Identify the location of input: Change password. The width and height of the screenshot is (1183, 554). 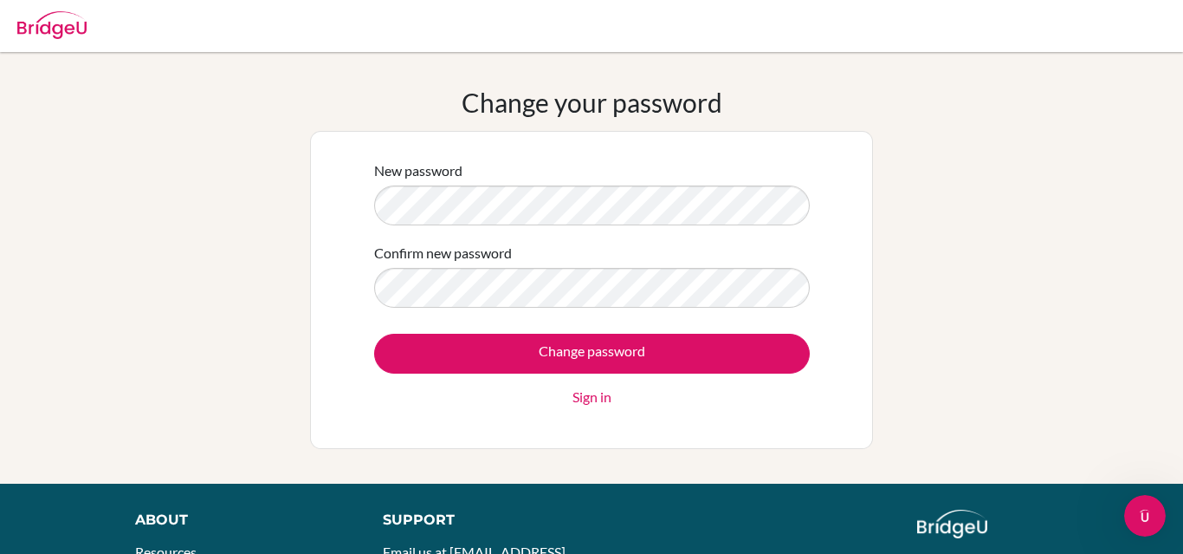
(592, 353).